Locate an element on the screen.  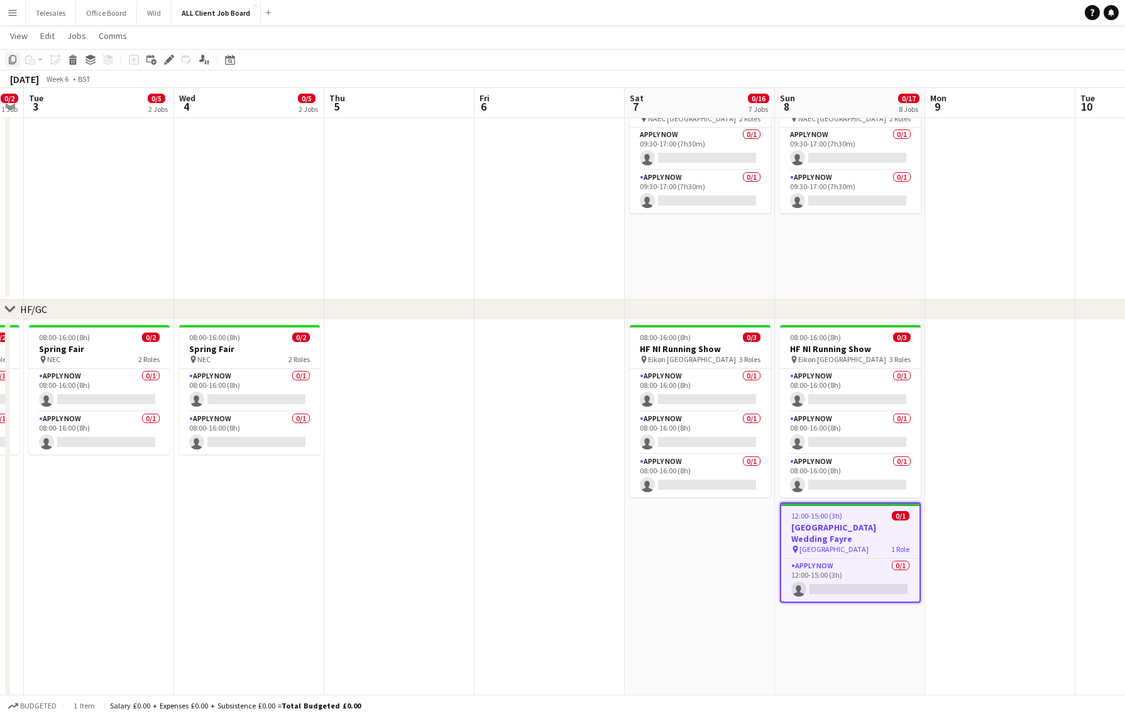
span: 0/17 is located at coordinates (909, 98).